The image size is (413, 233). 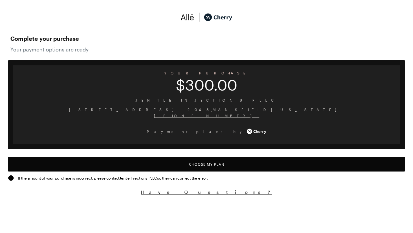 I want to click on span: Jentle Injections PLLC, so click(x=207, y=100).